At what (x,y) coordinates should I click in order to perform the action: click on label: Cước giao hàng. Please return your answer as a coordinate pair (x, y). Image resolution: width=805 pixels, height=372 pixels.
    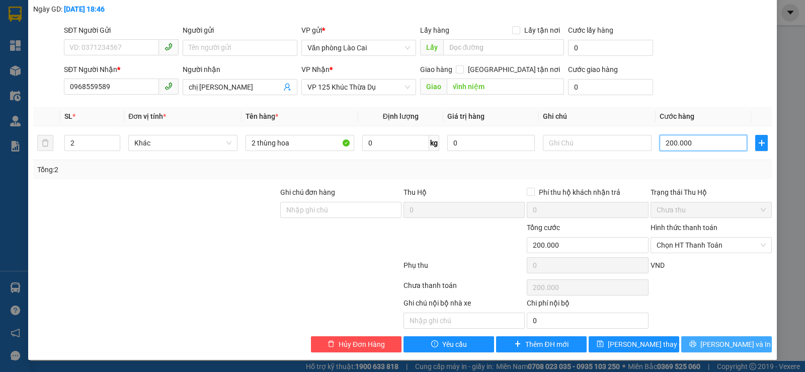
    Looking at the image, I should click on (593, 69).